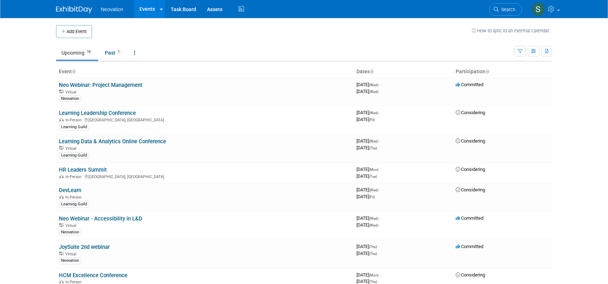  Describe the element at coordinates (205, 72) in the screenshot. I see `th: Event` at that location.